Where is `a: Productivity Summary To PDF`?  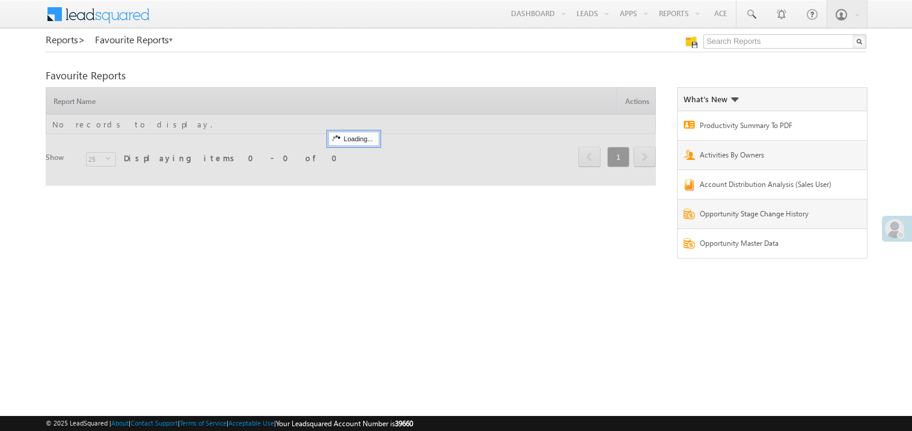
a: Productivity Summary To PDF is located at coordinates (770, 127).